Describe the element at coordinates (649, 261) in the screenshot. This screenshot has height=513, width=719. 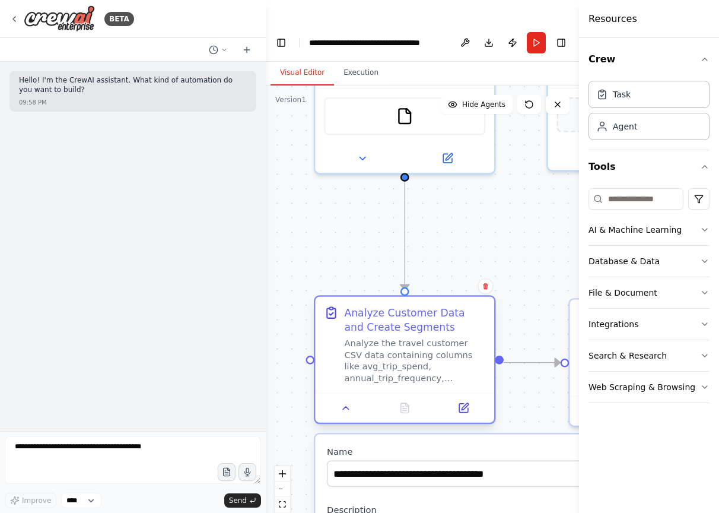
I see `button: Database & Data` at that location.